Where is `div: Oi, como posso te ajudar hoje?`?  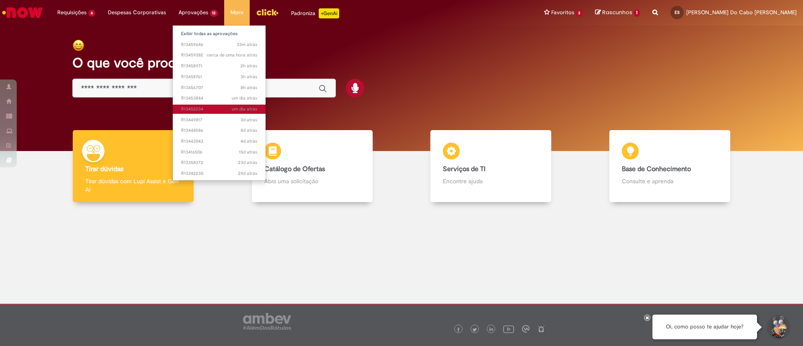
div: Oi, como posso te ajudar hoje? is located at coordinates (704, 327).